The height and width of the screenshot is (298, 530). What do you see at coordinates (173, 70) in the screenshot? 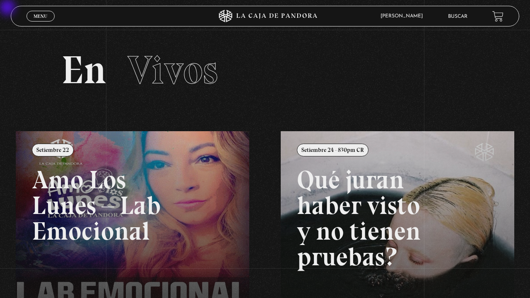
I see `span: Vivos` at bounding box center [173, 70].